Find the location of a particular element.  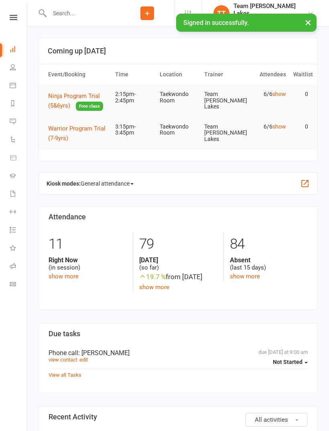

td: 2:15pm-2:45pm is located at coordinates (134, 97).